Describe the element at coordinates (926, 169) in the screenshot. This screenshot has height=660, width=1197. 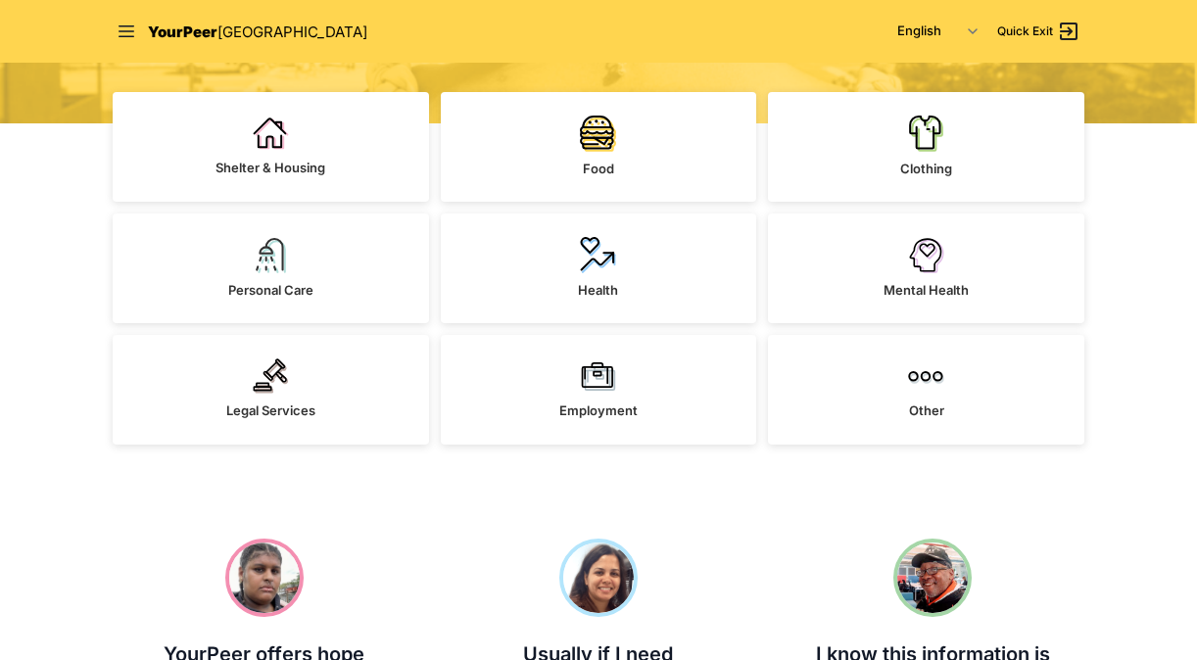
I see `span: Clothing` at that location.